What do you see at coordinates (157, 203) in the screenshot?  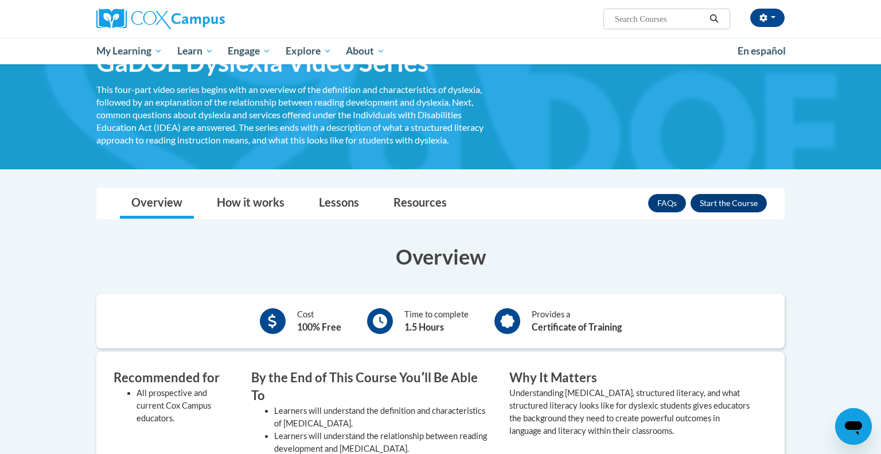 I see `a: Overview` at bounding box center [157, 203].